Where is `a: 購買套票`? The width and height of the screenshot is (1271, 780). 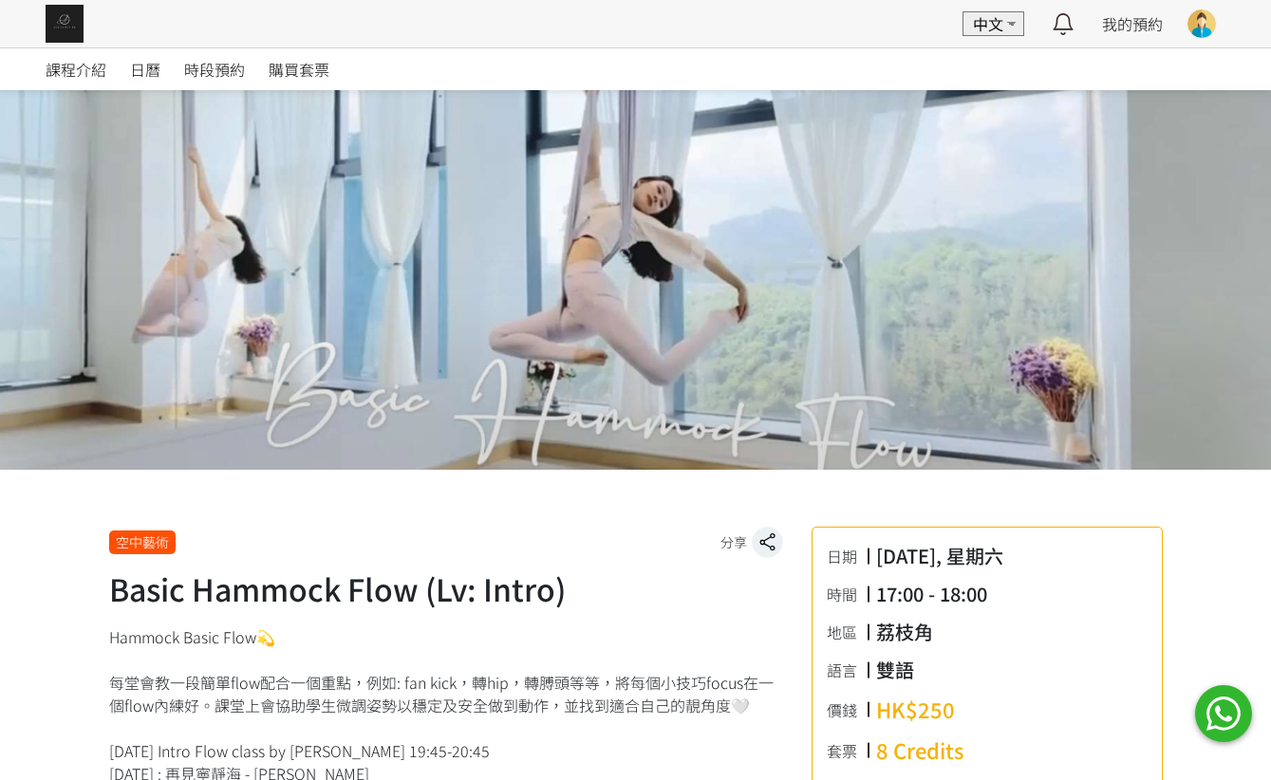
a: 購買套票 is located at coordinates (299, 69).